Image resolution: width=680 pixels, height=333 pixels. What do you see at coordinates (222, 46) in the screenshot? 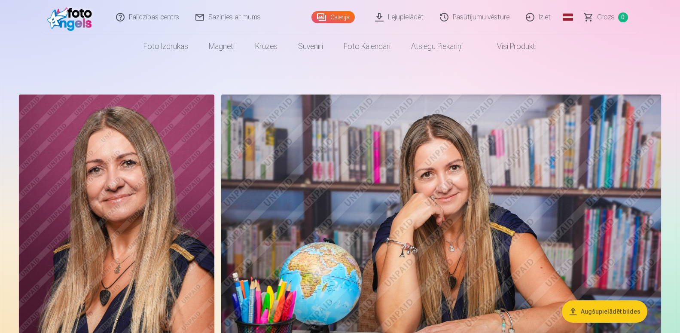
I see `a: Magnēti` at bounding box center [222, 46].